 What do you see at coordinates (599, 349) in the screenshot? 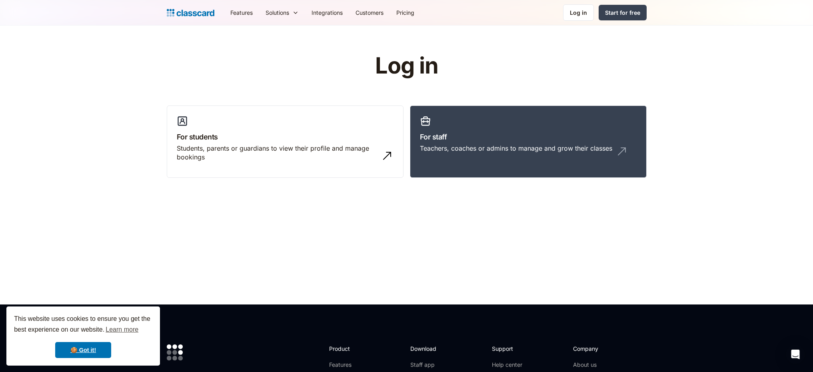
I see `h2: Company` at bounding box center [599, 349].